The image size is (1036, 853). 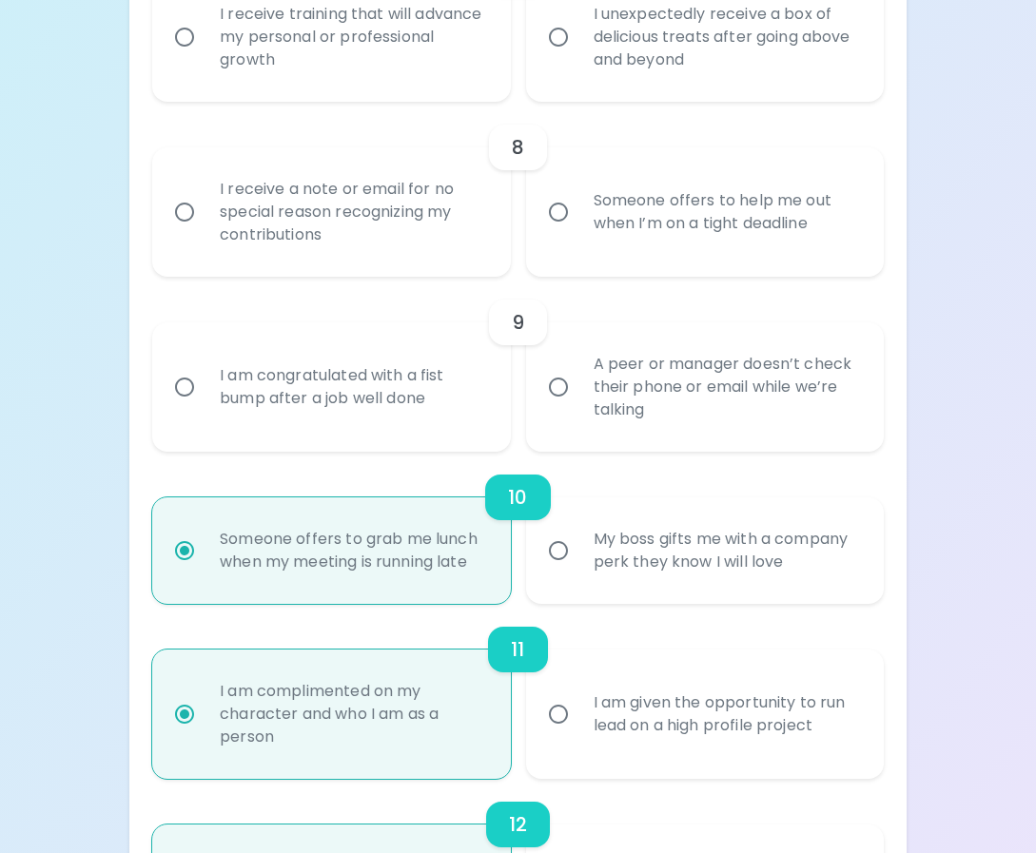 I want to click on div: I am congratulated with a fist bump after a job well done, so click(x=352, y=387).